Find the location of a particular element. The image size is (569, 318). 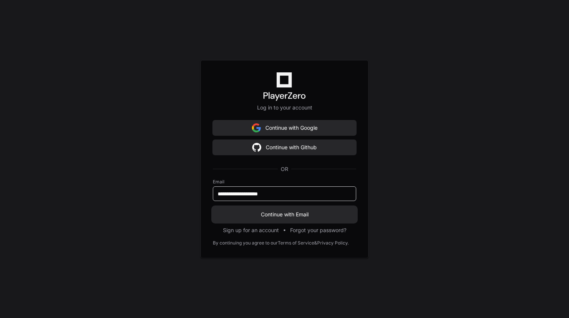

label: Email is located at coordinates (284, 182).